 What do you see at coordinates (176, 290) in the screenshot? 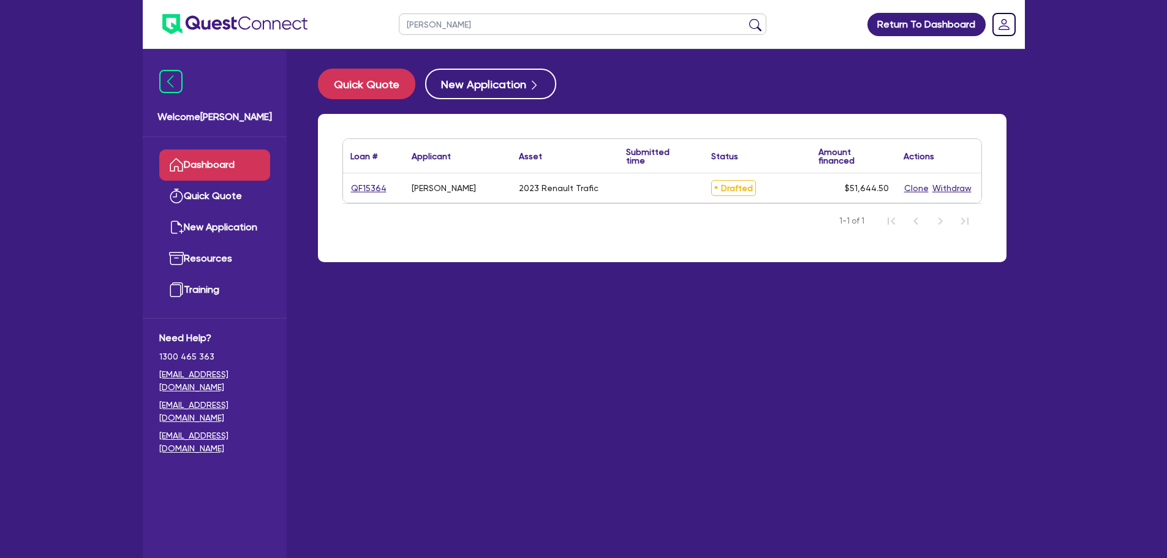
I see `img: training` at bounding box center [176, 290].